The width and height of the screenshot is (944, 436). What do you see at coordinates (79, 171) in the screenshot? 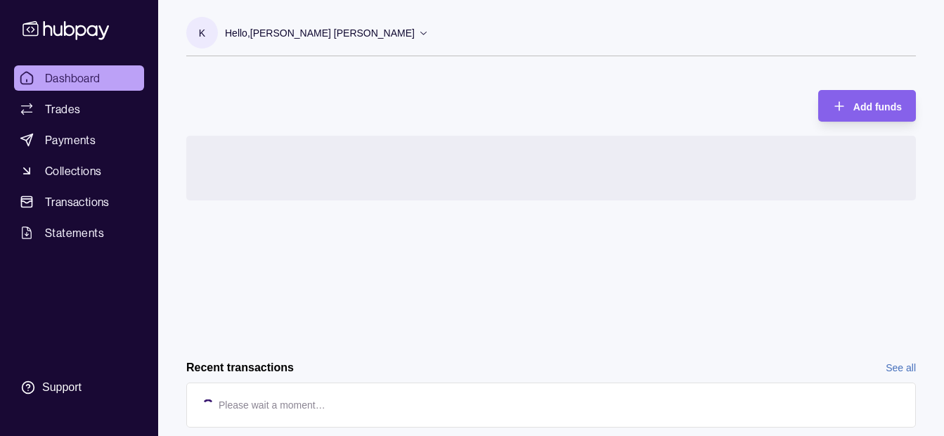
I see `a: Collections` at bounding box center [79, 171].